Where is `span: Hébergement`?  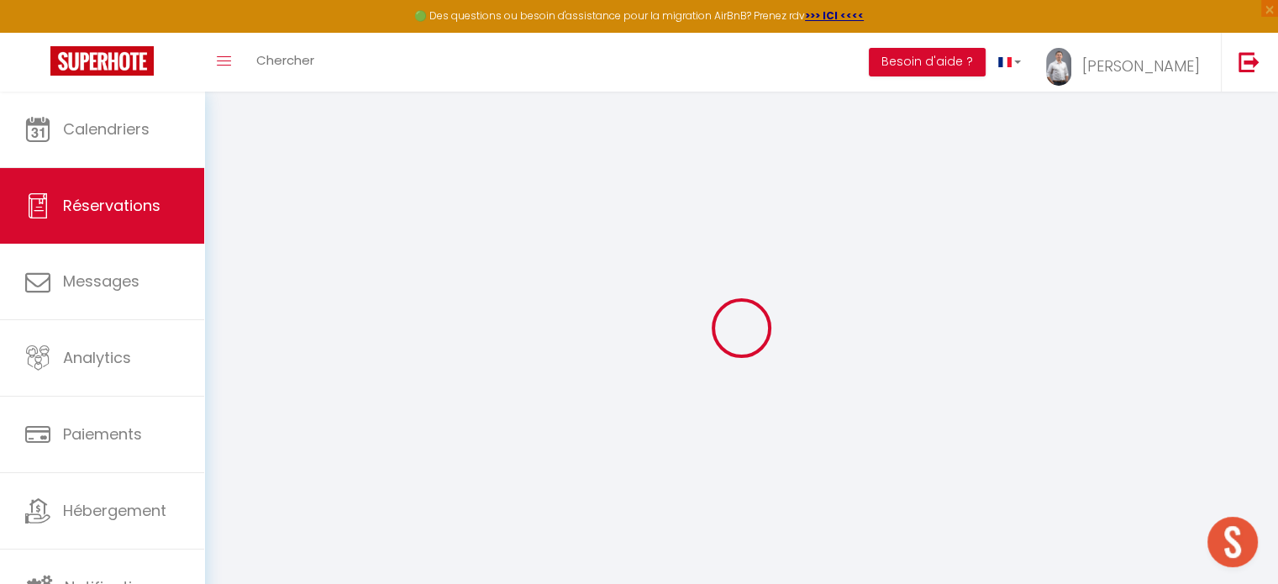
span: Hébergement is located at coordinates (114, 510).